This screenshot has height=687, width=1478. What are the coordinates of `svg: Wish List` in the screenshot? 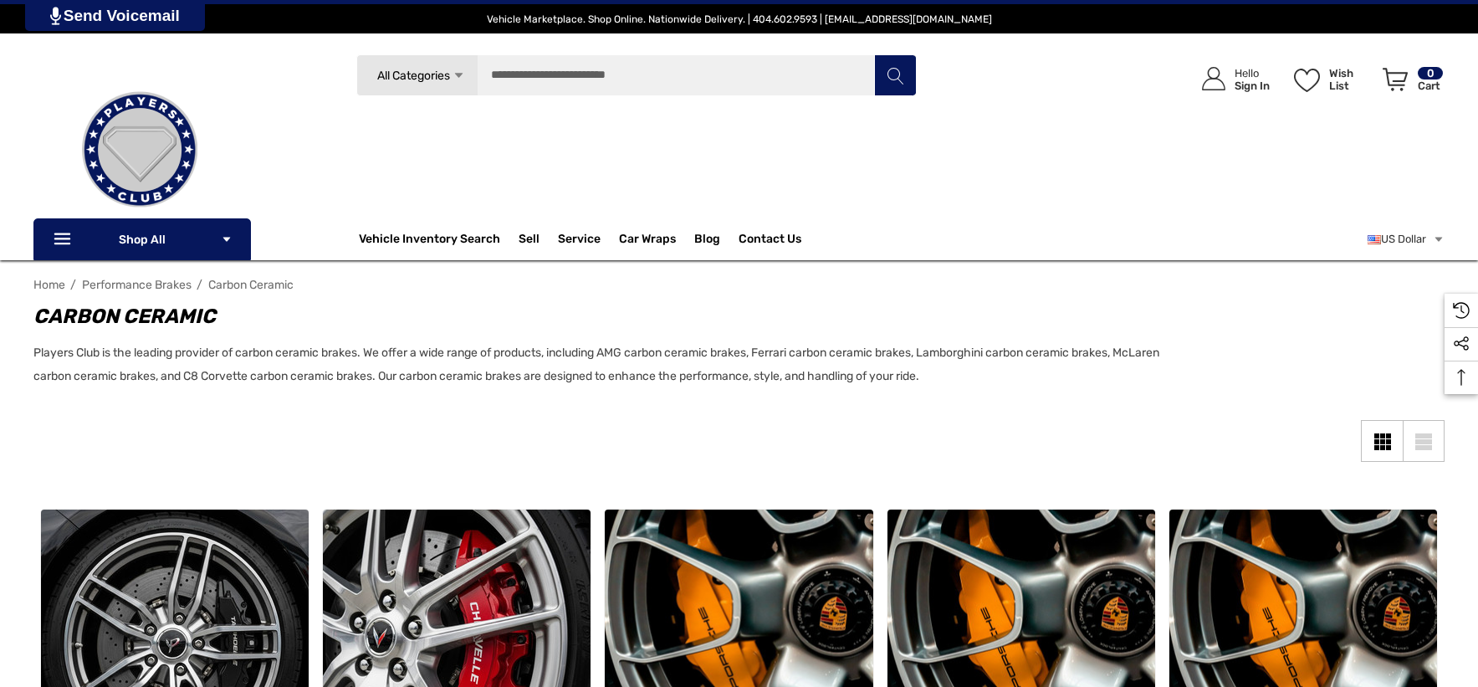 It's located at (1306, 80).